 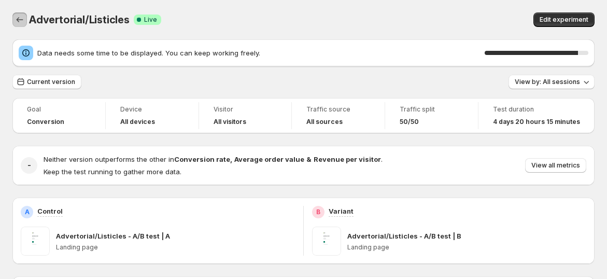 What do you see at coordinates (229, 122) in the screenshot?
I see `h4: All visitors` at bounding box center [229, 122].